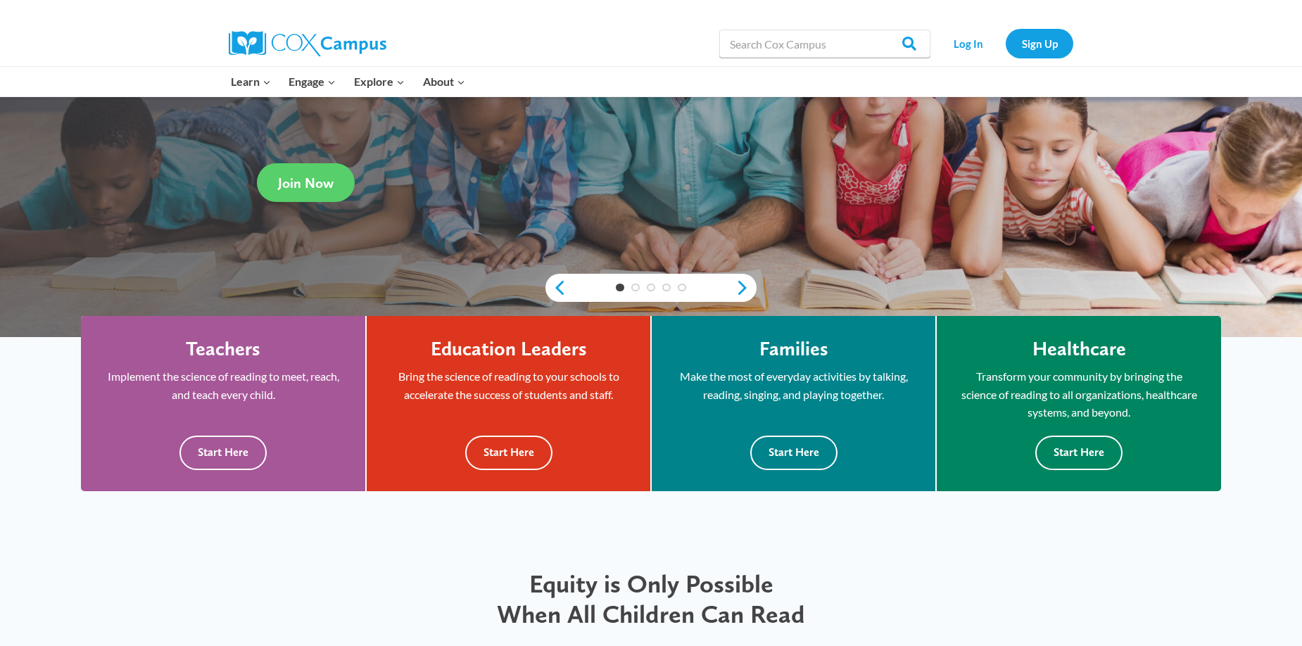 This screenshot has width=1302, height=646. Describe the element at coordinates (1079, 349) in the screenshot. I see `h4: Healthcare` at that location.